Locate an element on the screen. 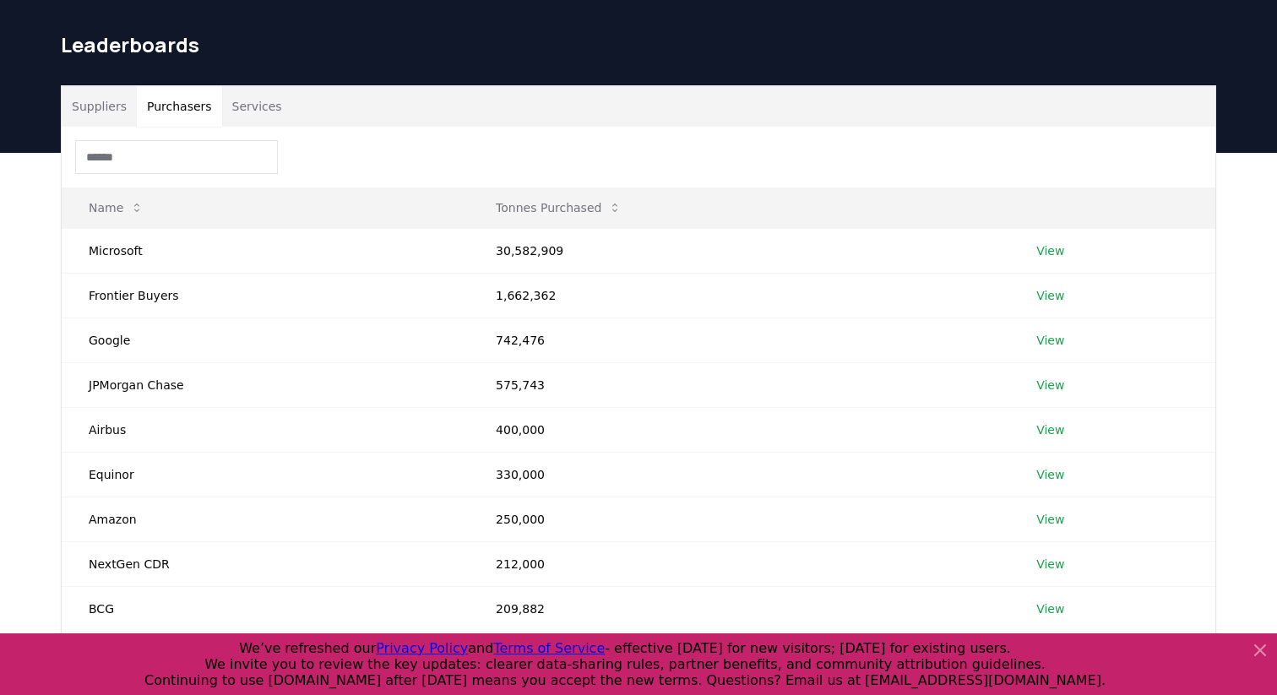 The height and width of the screenshot is (695, 1277). td: JPMorgan Chase is located at coordinates (265, 384).